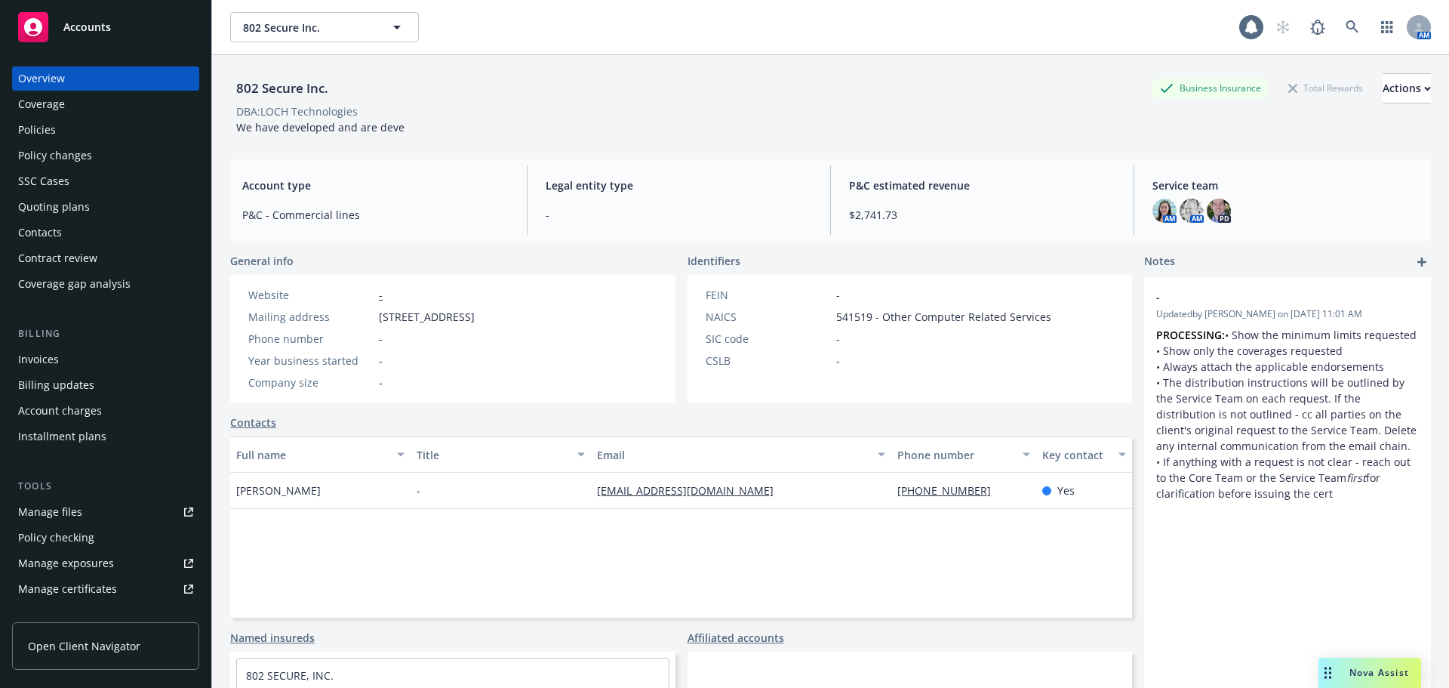 This screenshot has width=1449, height=688. Describe the element at coordinates (768, 316) in the screenshot. I see `div: NAICS` at that location.